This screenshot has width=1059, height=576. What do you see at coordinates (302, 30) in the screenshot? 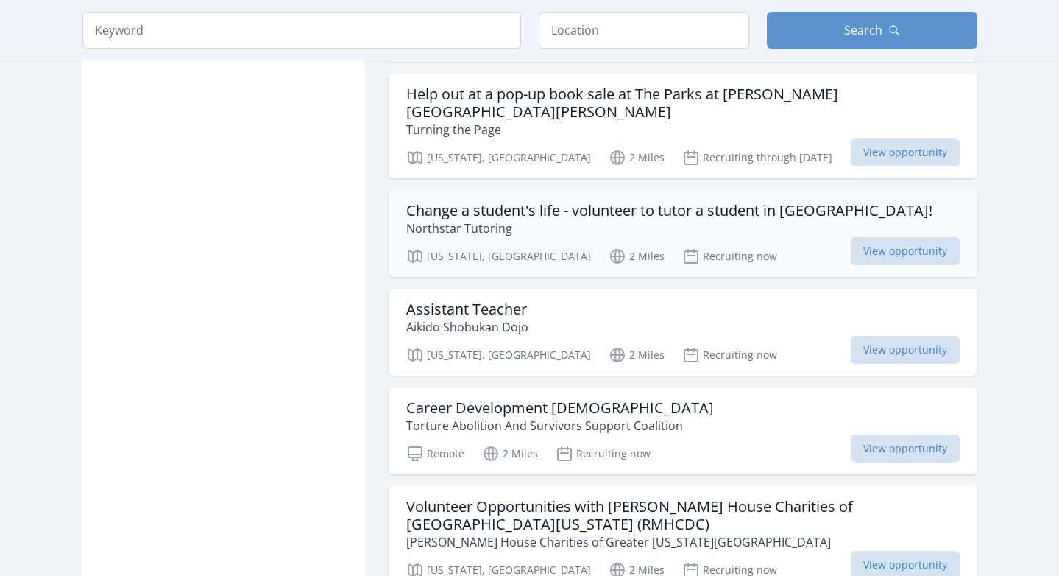
I see `input: Keyword` at bounding box center [302, 30].